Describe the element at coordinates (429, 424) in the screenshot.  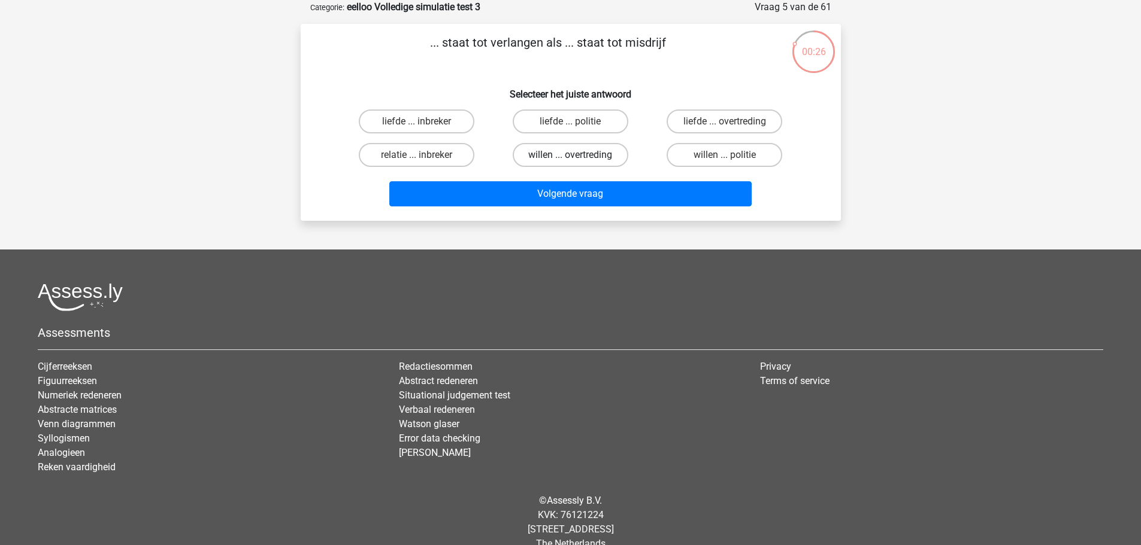
I see `a: Watson glaser` at that location.